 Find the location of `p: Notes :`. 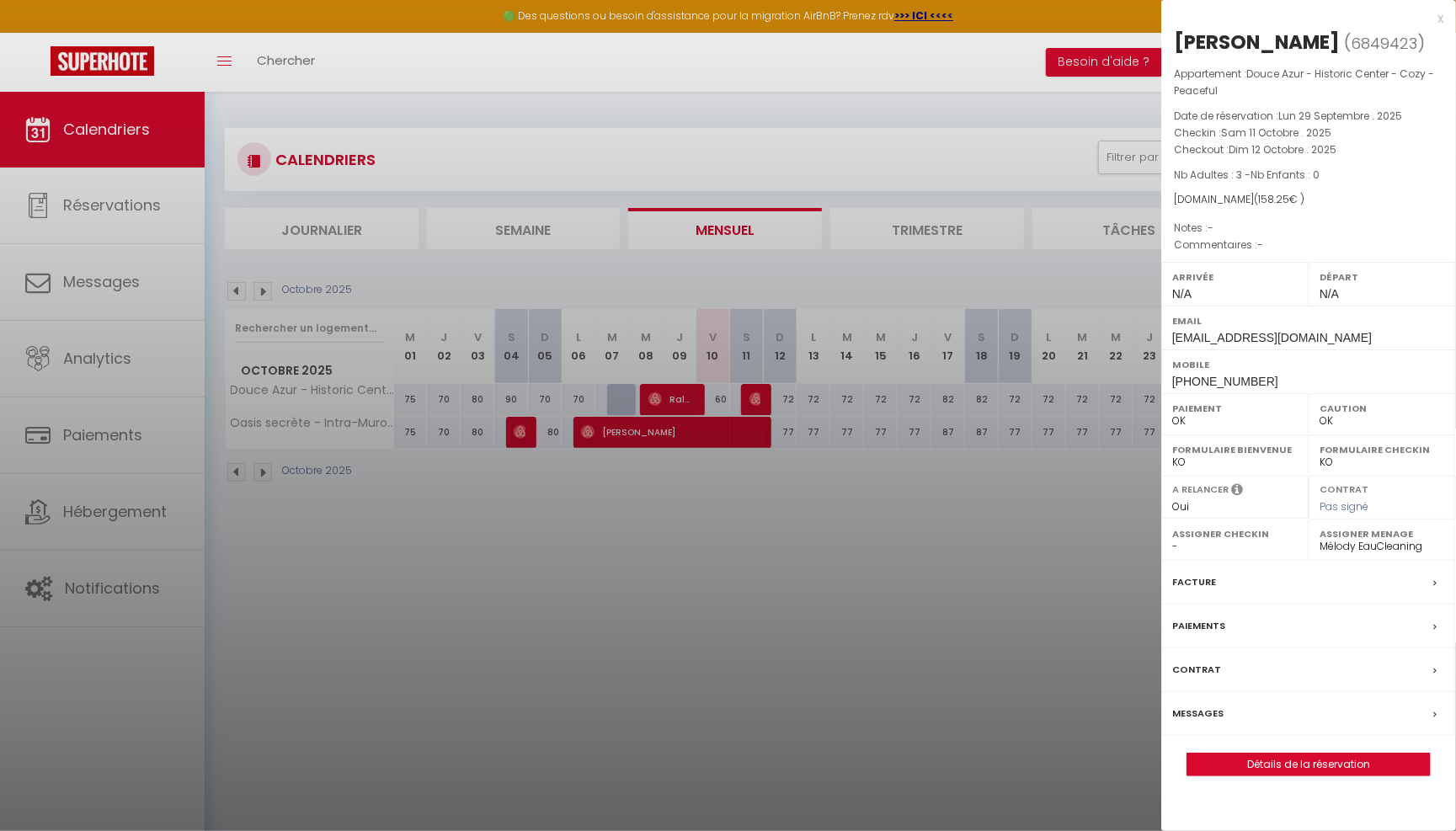

p: Notes : is located at coordinates (1309, 228).